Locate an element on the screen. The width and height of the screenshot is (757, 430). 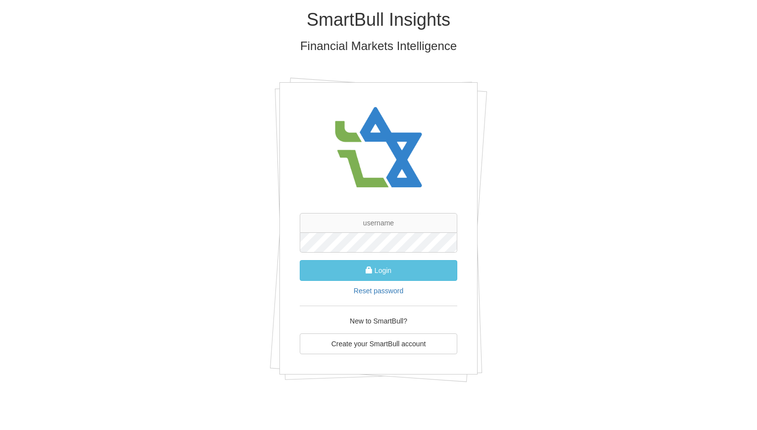
h1: SmartBull Insights is located at coordinates (378, 20).